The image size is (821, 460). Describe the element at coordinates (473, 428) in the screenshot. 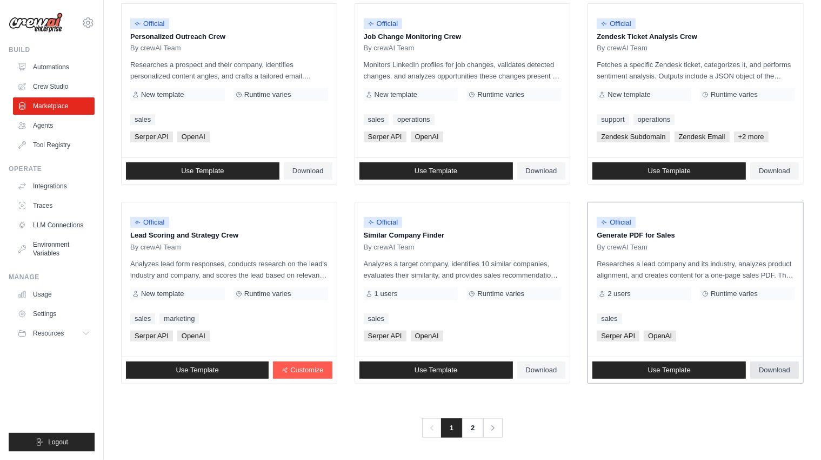

I see `a: 2` at that location.